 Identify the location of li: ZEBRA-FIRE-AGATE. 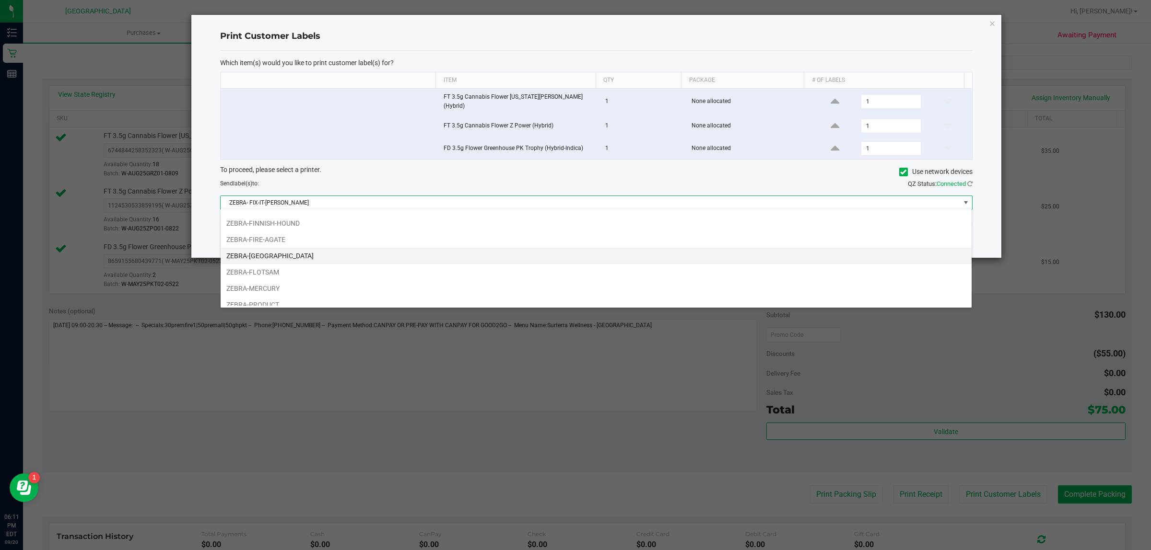
(596, 240).